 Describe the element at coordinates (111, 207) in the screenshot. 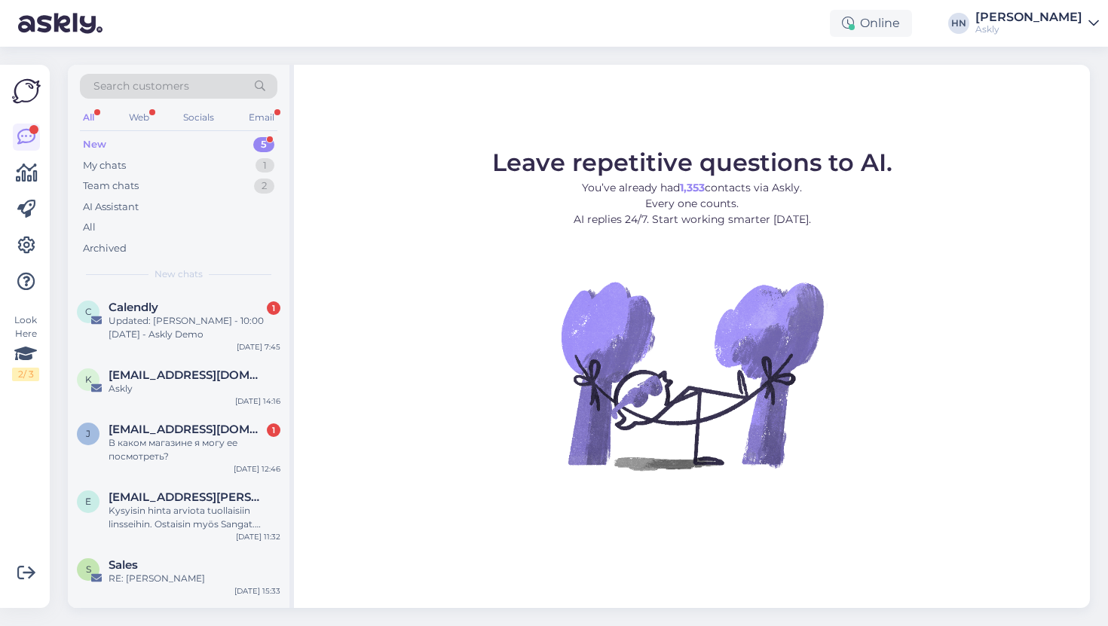

I see `div: AI Assistant` at that location.